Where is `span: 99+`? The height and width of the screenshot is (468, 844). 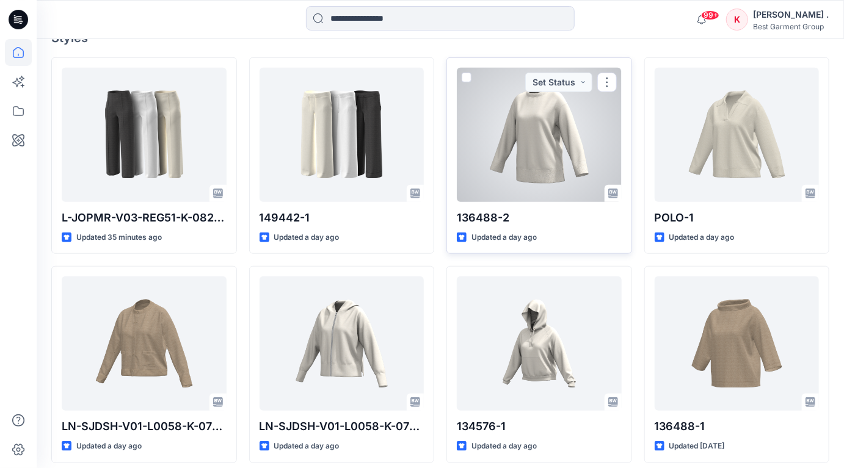 span: 99+ is located at coordinates (710, 15).